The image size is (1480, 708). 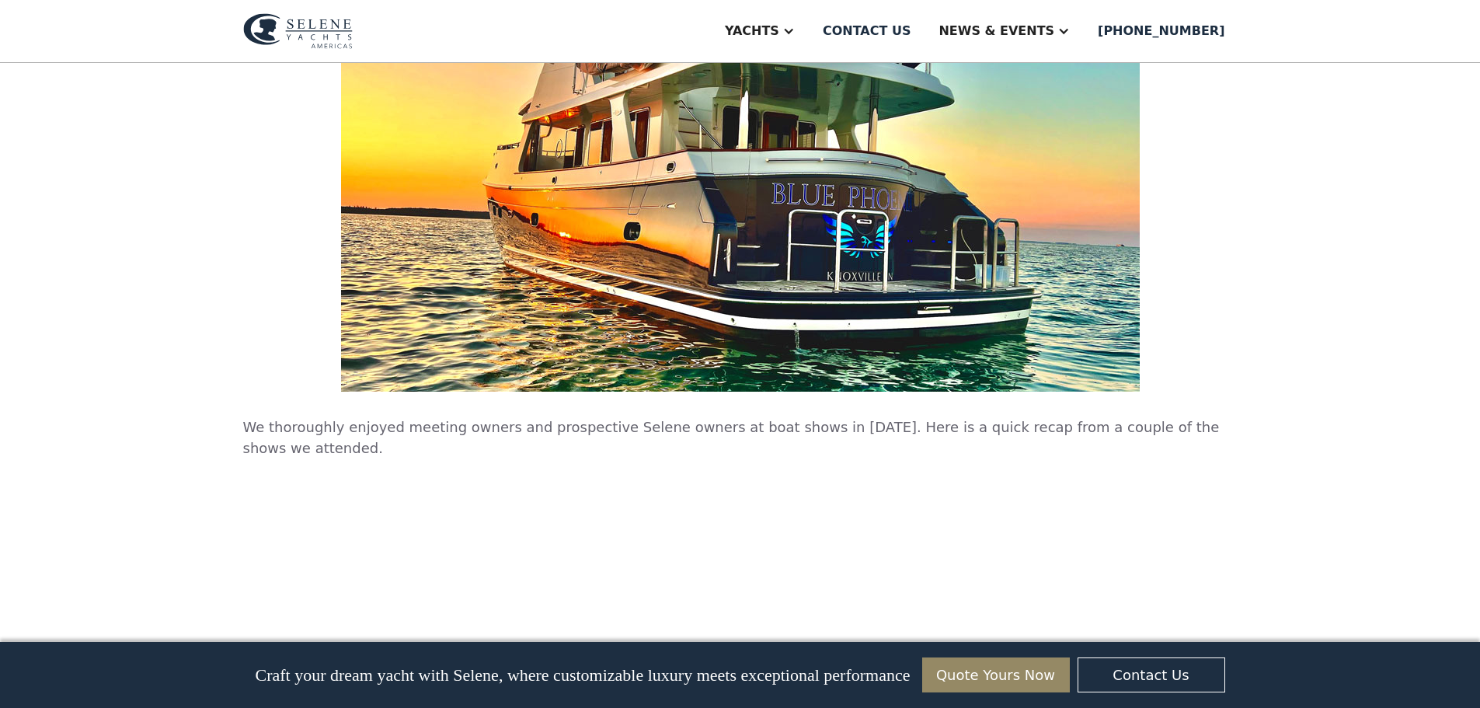 What do you see at coordinates (298, 31) in the screenshot?
I see `img: logo` at bounding box center [298, 31].